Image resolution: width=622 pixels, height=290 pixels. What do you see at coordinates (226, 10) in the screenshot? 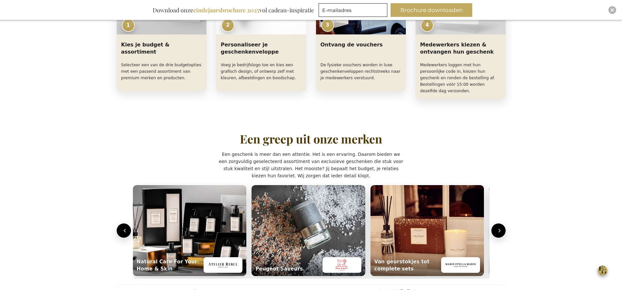
I see `b: eindejaarsbrochure 2025` at bounding box center [226, 10].